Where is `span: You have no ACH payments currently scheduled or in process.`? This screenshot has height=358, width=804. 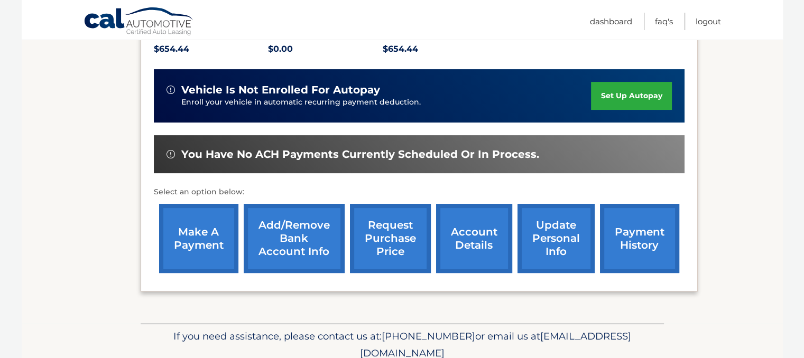
span: You have no ACH payments currently scheduled or in process. is located at coordinates (360, 154).